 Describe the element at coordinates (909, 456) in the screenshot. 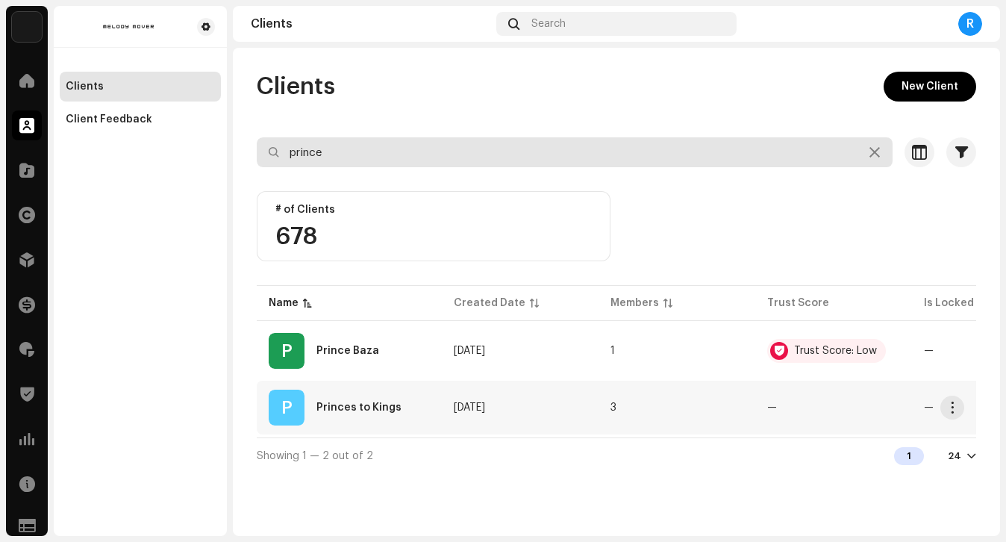

I see `div: 1` at that location.